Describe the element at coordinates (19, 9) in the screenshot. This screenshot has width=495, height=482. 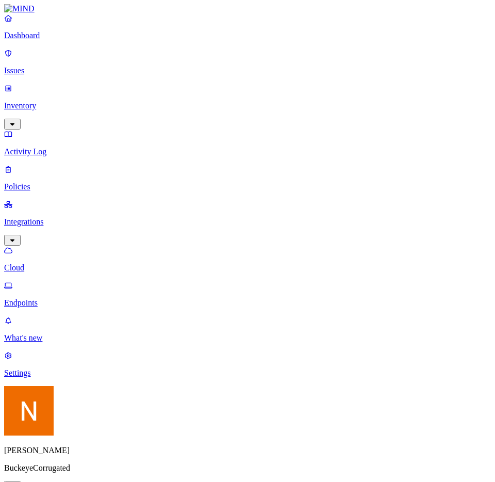
I see `img: MIND` at that location.